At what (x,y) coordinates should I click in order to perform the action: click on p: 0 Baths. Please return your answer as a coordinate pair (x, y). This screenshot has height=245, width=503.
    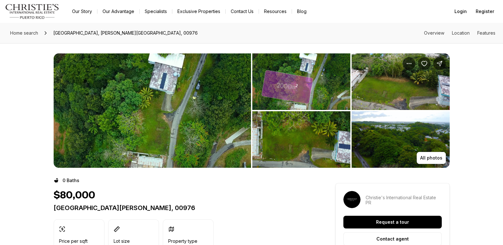
    Looking at the image, I should click on (71, 180).